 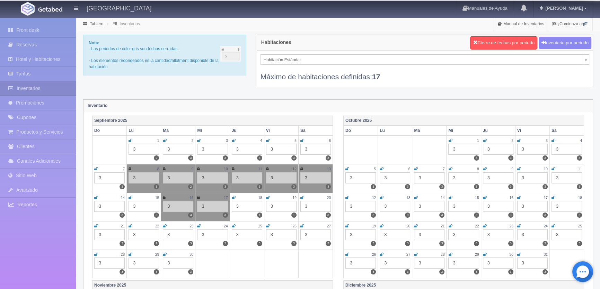 I want to click on span: Habitación Estándar, so click(x=421, y=60).